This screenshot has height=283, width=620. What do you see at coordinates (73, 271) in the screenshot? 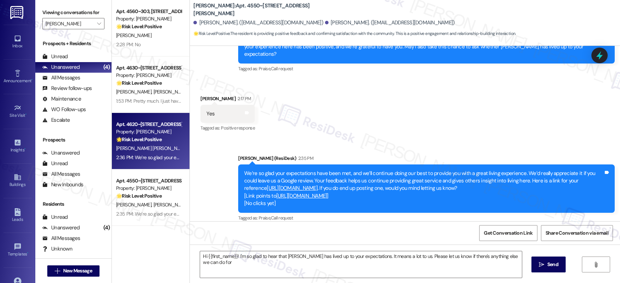
I see `button: New Message` at bounding box center [73, 271].